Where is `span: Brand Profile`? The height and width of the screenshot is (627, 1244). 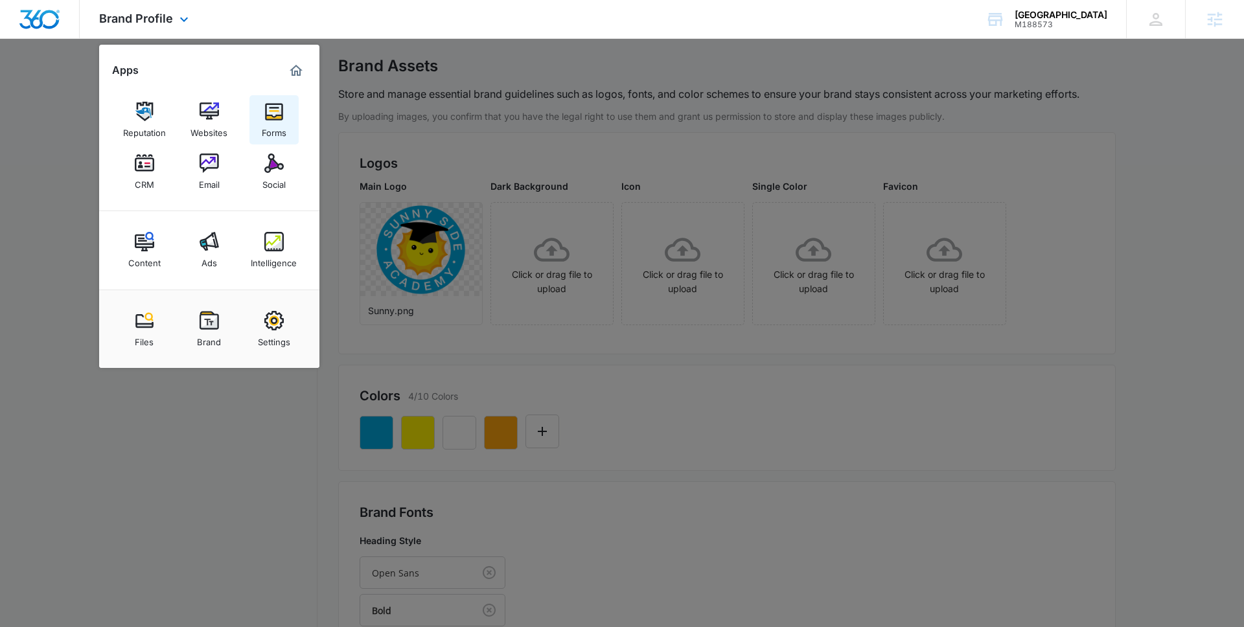 span: Brand Profile is located at coordinates (136, 18).